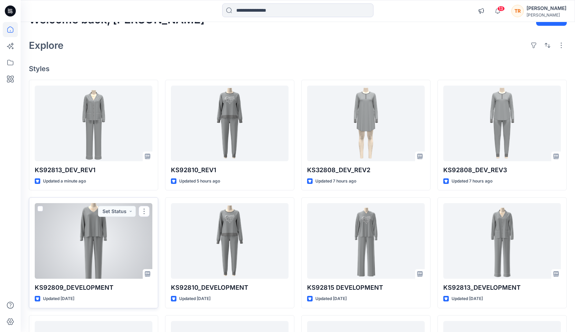  What do you see at coordinates (502, 288) in the screenshot?
I see `p: KS92813_DEVELOPMENT` at bounding box center [502, 288].